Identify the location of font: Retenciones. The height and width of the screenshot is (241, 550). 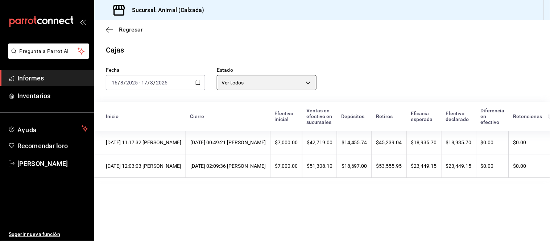
(528, 116).